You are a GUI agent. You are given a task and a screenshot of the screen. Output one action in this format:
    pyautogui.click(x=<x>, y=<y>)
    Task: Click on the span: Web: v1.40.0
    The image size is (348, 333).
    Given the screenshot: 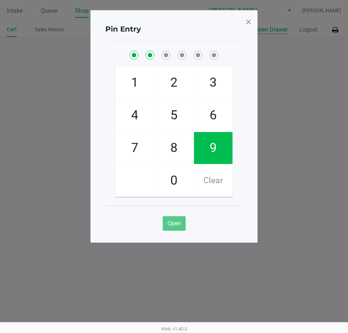 What is the action you would take?
    pyautogui.click(x=174, y=329)
    